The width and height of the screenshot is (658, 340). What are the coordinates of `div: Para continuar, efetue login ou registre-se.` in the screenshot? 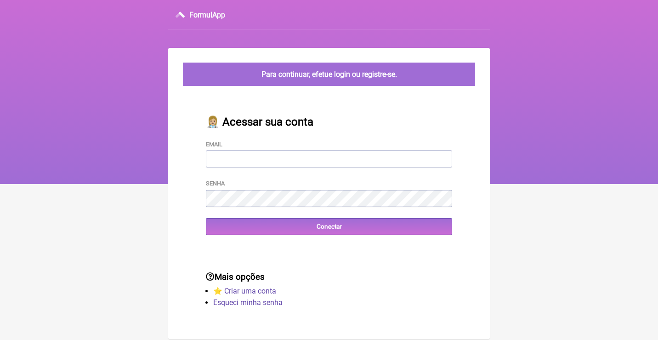 It's located at (329, 74).